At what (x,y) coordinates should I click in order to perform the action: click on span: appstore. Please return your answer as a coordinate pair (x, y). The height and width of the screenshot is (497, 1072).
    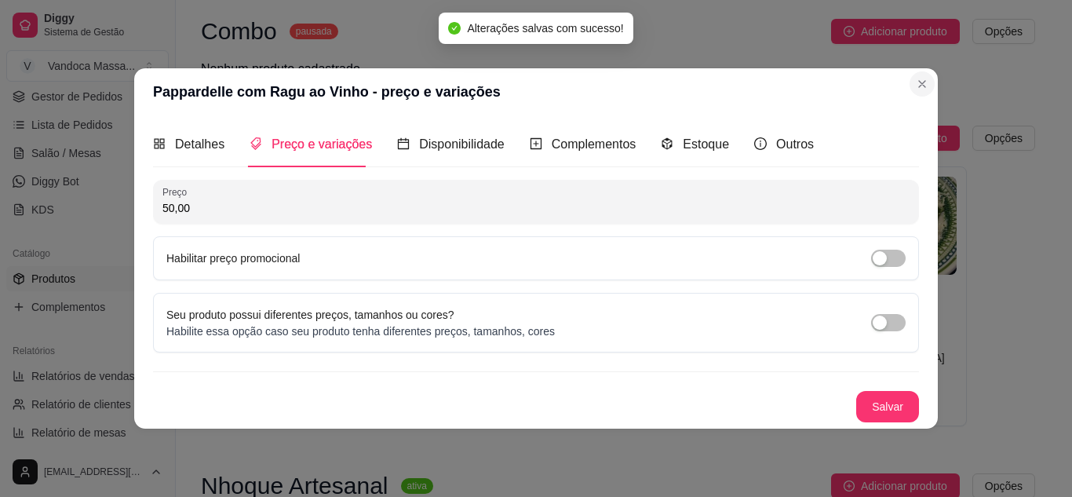
    Looking at the image, I should click on (159, 144).